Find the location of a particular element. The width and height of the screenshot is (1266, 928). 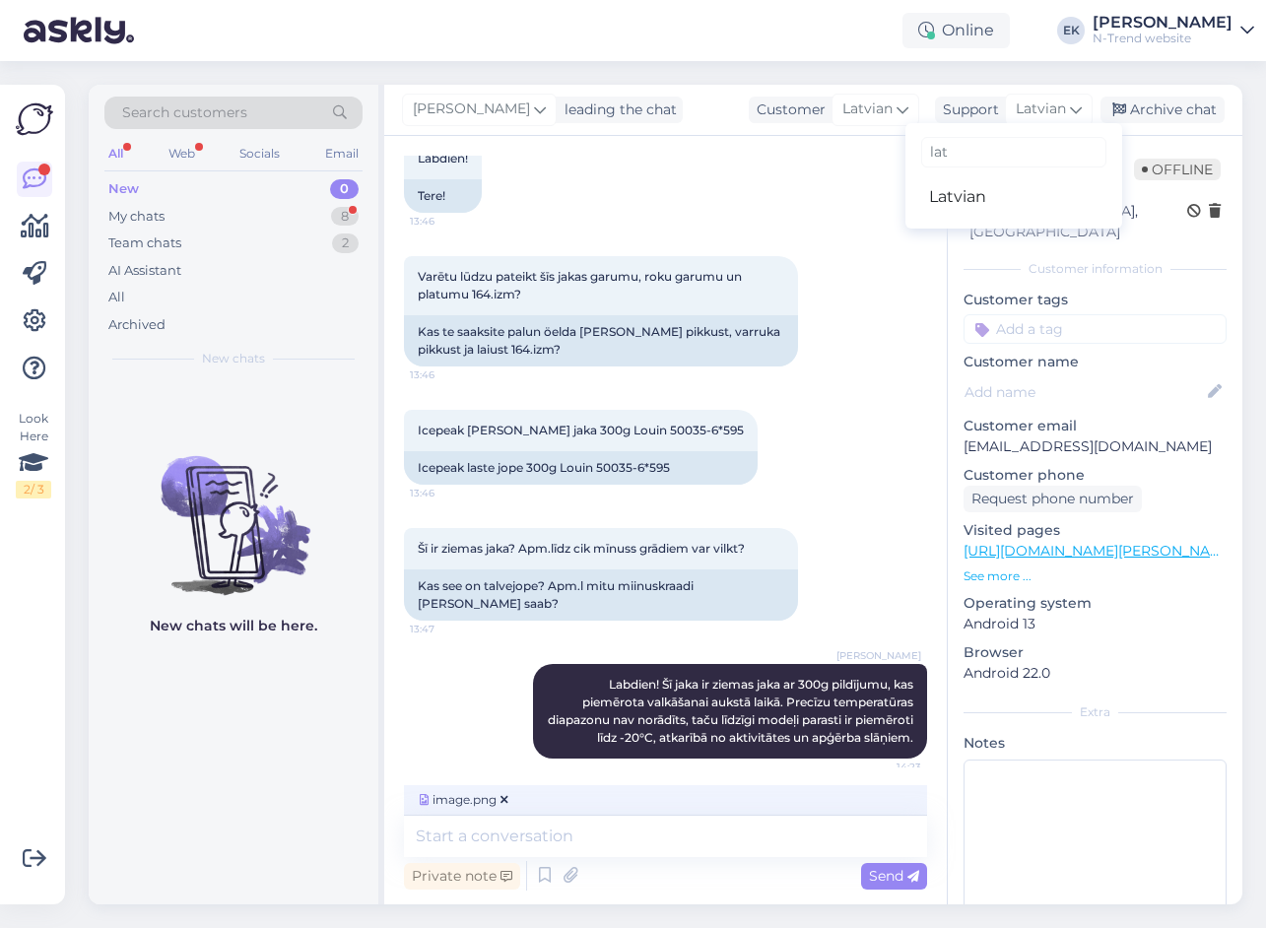

p: Browser is located at coordinates (1095, 652).